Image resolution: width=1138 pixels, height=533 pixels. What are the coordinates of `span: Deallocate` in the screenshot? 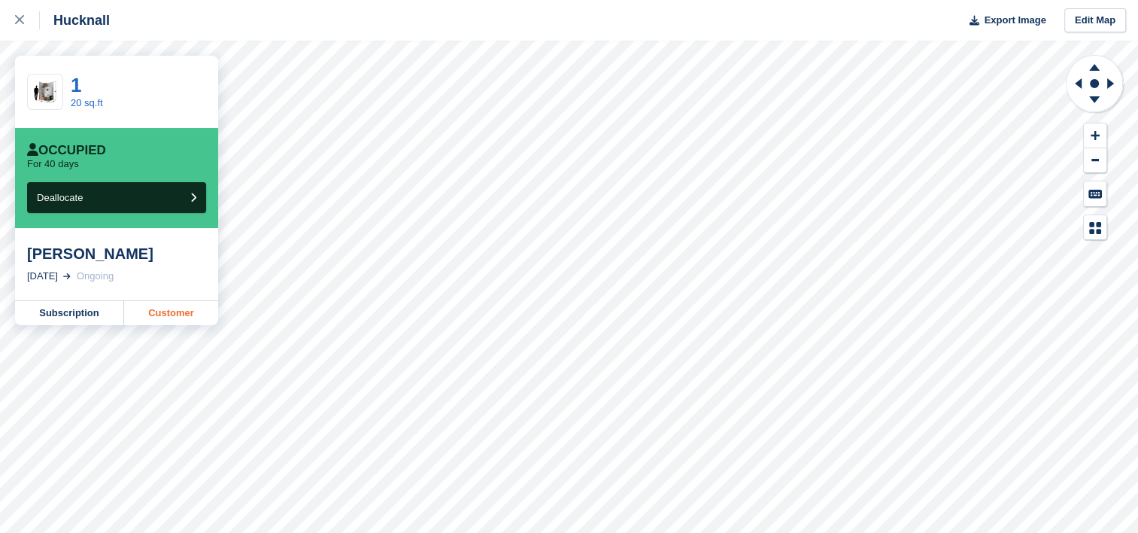 It's located at (59, 197).